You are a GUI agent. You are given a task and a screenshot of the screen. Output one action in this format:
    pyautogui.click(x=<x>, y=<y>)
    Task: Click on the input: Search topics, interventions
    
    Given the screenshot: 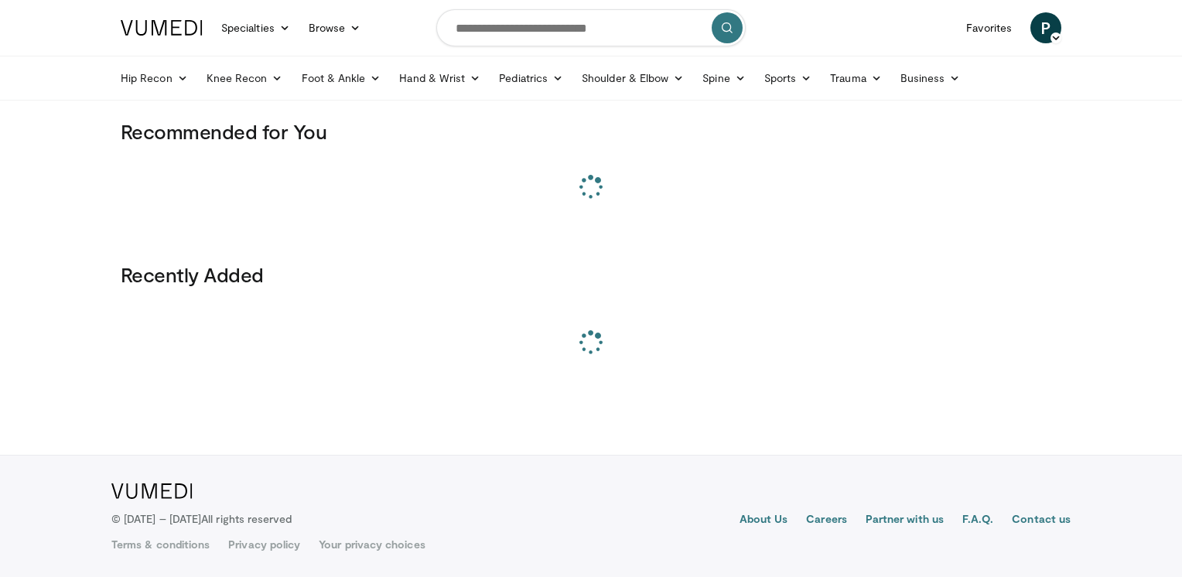 What is the action you would take?
    pyautogui.click(x=591, y=28)
    